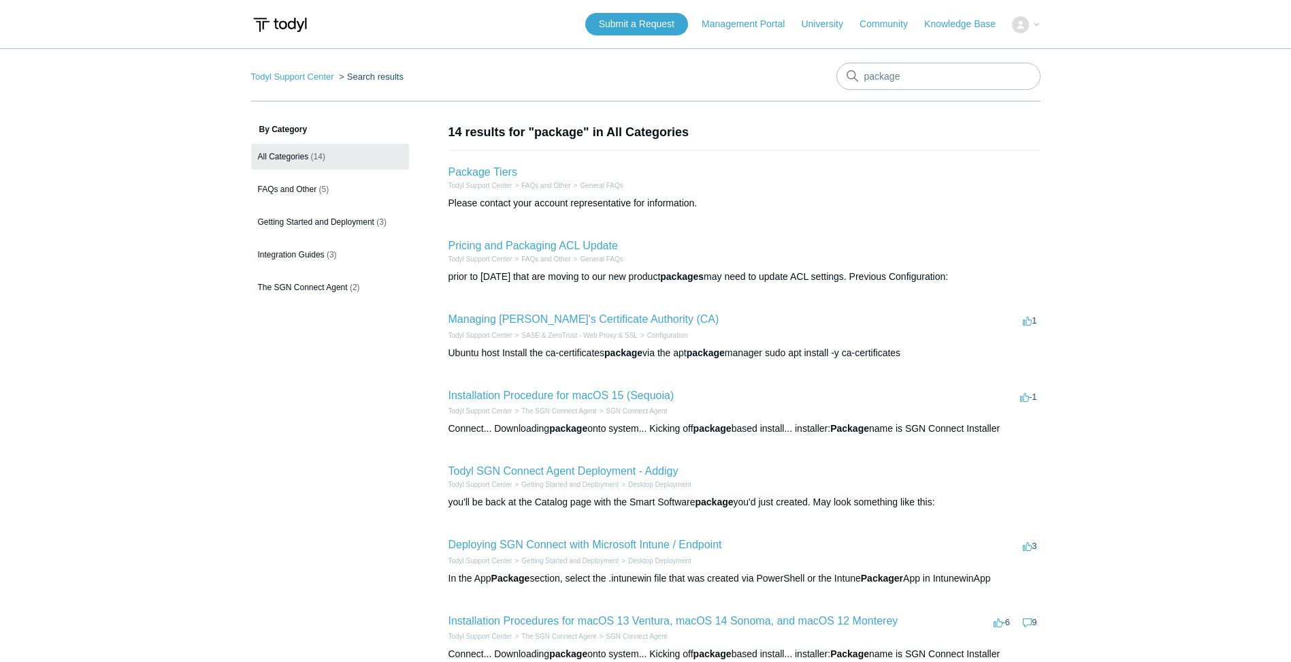 This screenshot has height=662, width=1291. I want to click on span: -6, so click(1002, 621).